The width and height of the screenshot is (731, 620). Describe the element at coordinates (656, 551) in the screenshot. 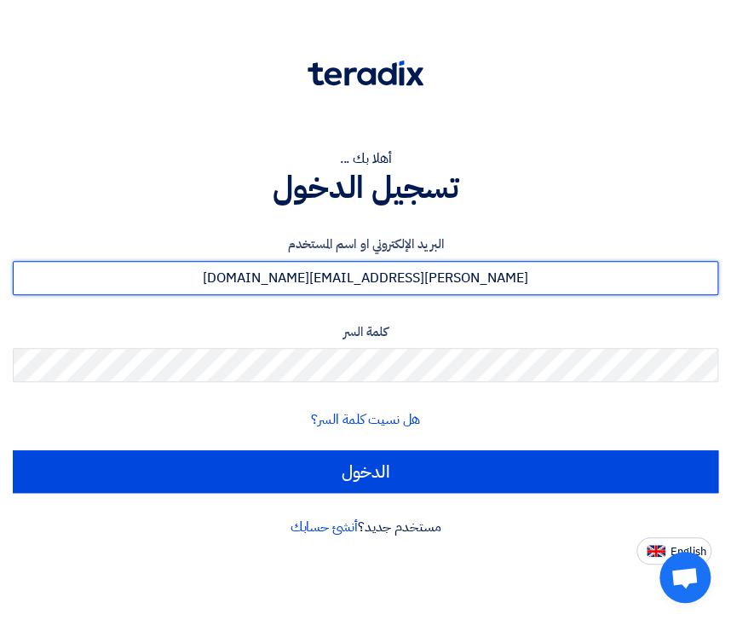

I see `img: en-US.png` at that location.